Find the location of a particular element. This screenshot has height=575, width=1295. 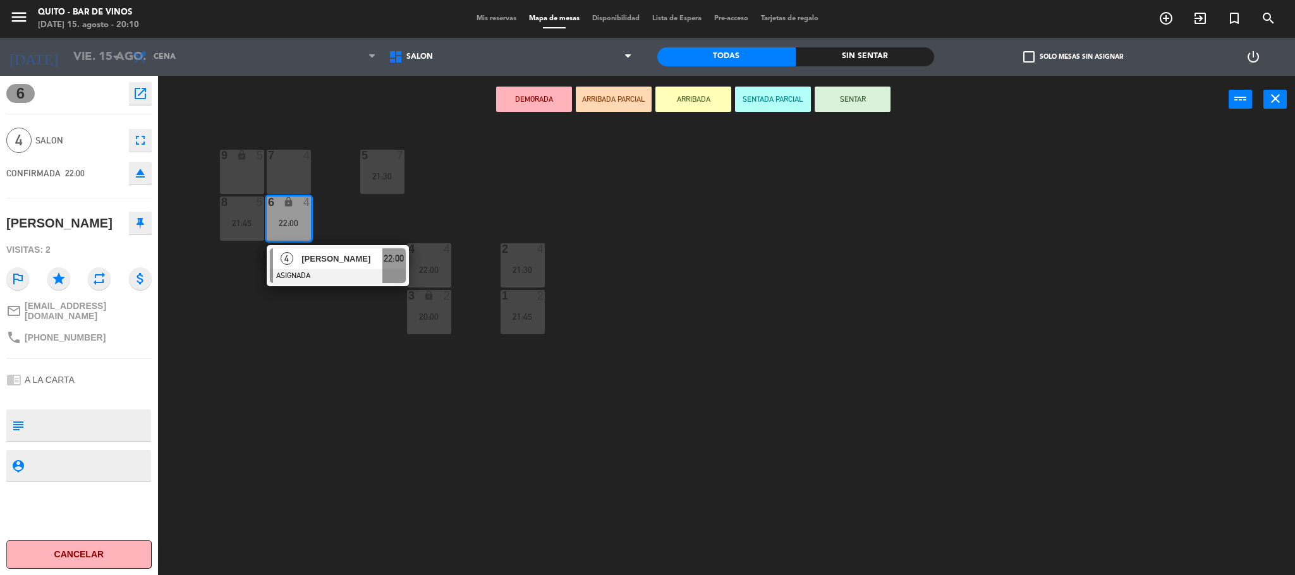

div: Todas is located at coordinates (726, 57).